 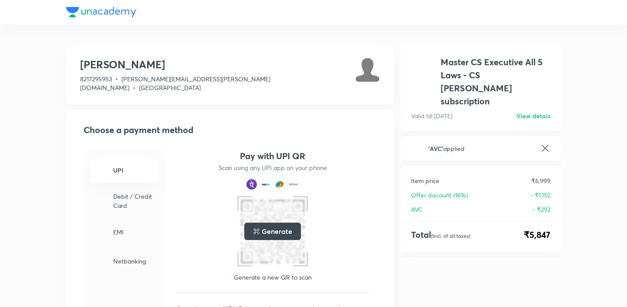 What do you see at coordinates (537, 235) in the screenshot?
I see `span: ₹5,847` at bounding box center [537, 235].